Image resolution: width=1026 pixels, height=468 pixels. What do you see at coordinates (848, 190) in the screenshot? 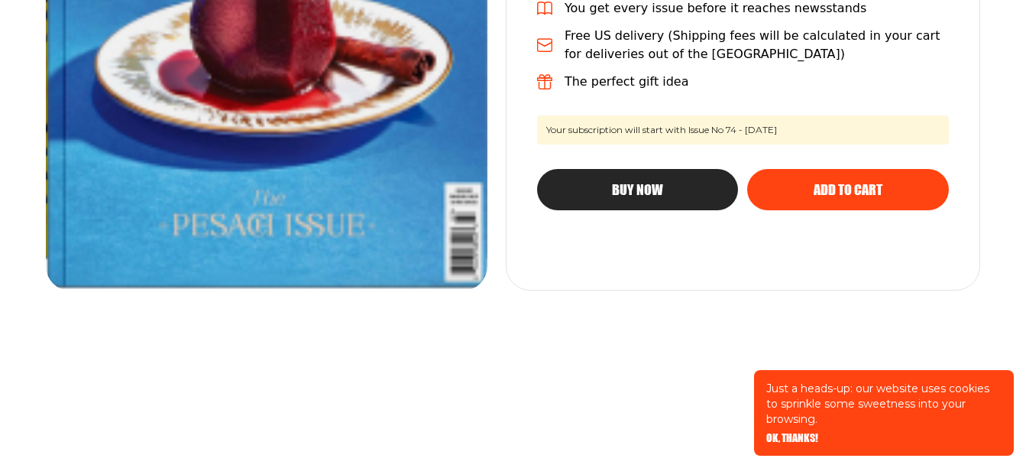
I see `button: Add to cart` at bounding box center [848, 190].